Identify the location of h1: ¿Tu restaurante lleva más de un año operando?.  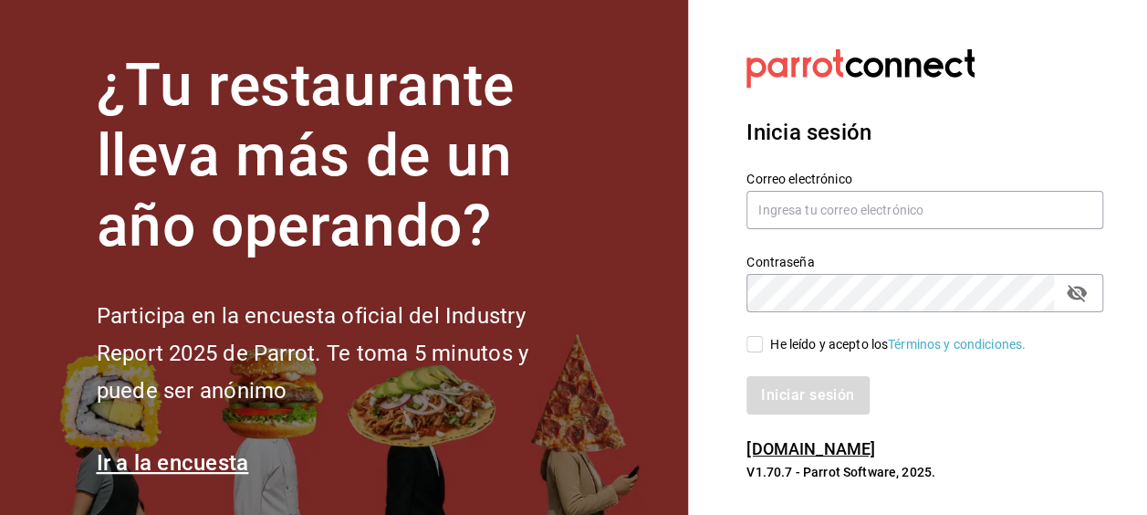
(343, 156).